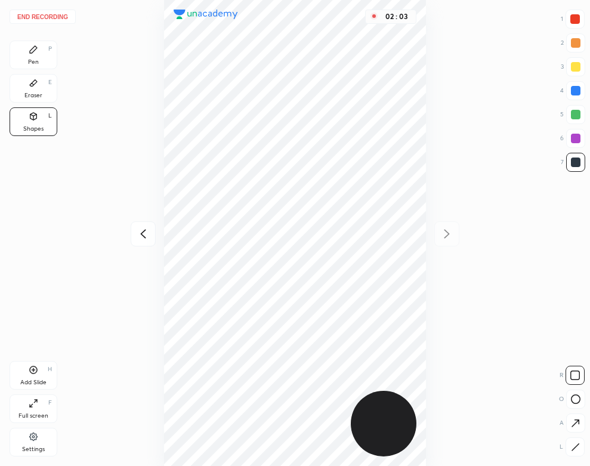 The height and width of the screenshot is (466, 590). Describe the element at coordinates (33, 416) in the screenshot. I see `div: Full screen` at that location.